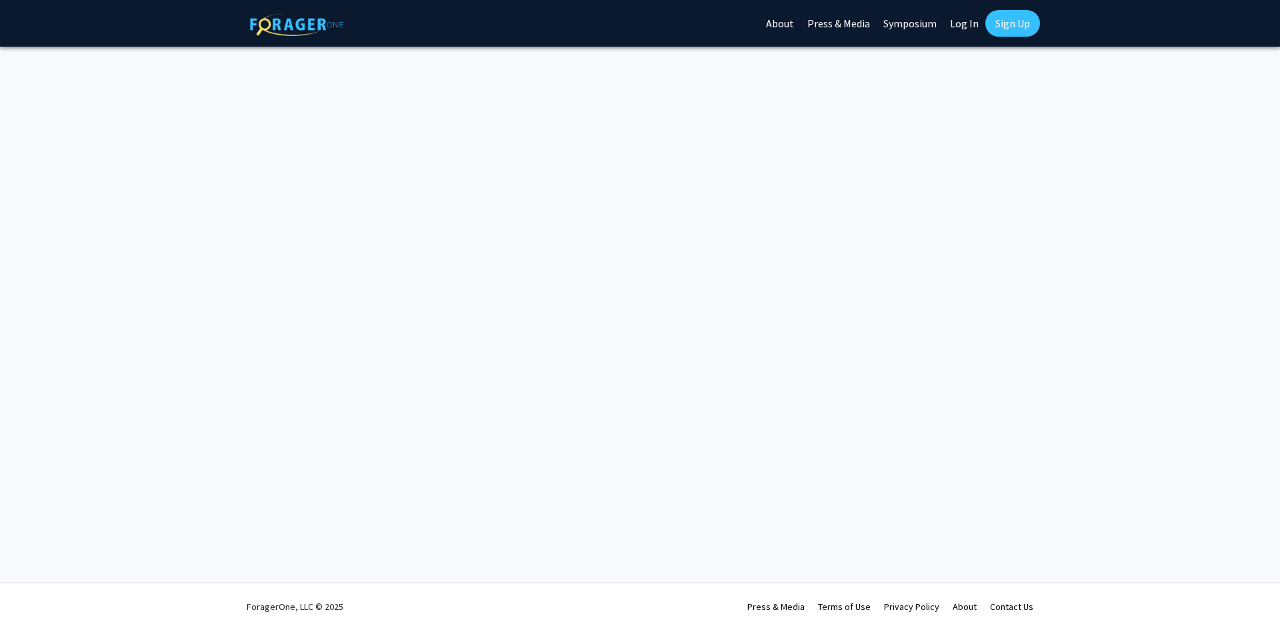 Image resolution: width=1280 pixels, height=630 pixels. Describe the element at coordinates (1012, 607) in the screenshot. I see `a: Contact Us` at that location.